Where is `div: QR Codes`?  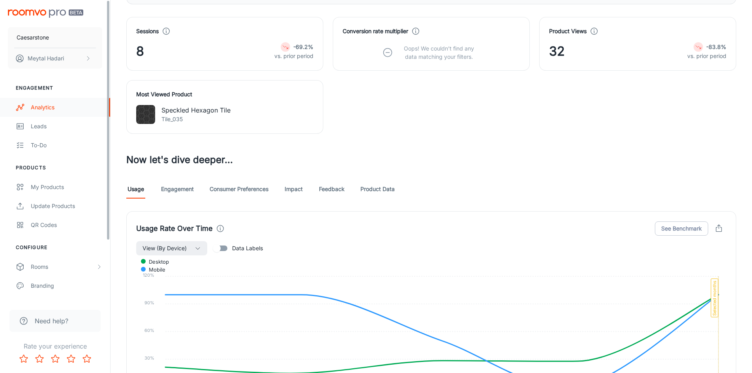
div: QR Codes is located at coordinates (66, 225).